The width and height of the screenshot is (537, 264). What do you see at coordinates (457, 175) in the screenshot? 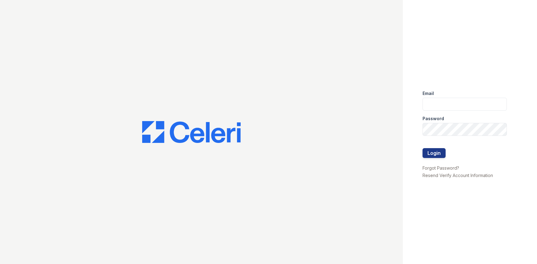
I see `a: Resend Verify Account Information` at bounding box center [457, 175].